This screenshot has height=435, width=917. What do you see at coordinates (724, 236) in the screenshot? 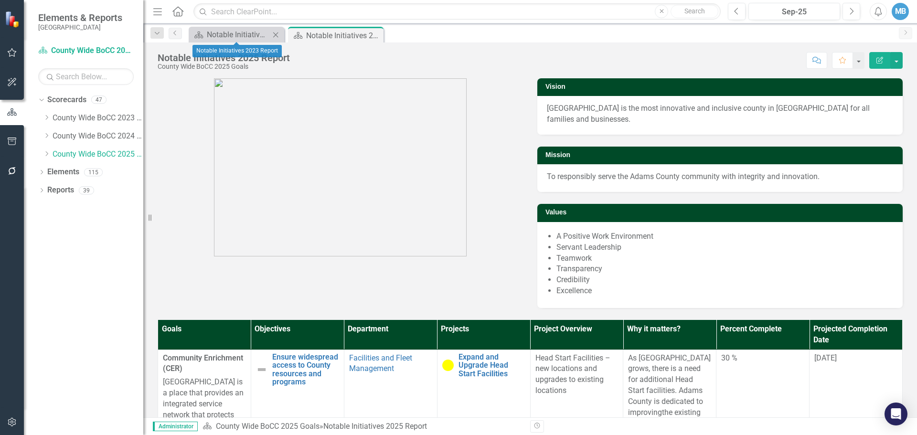
I see `li: A Positive Work Environment` at bounding box center [724, 236].